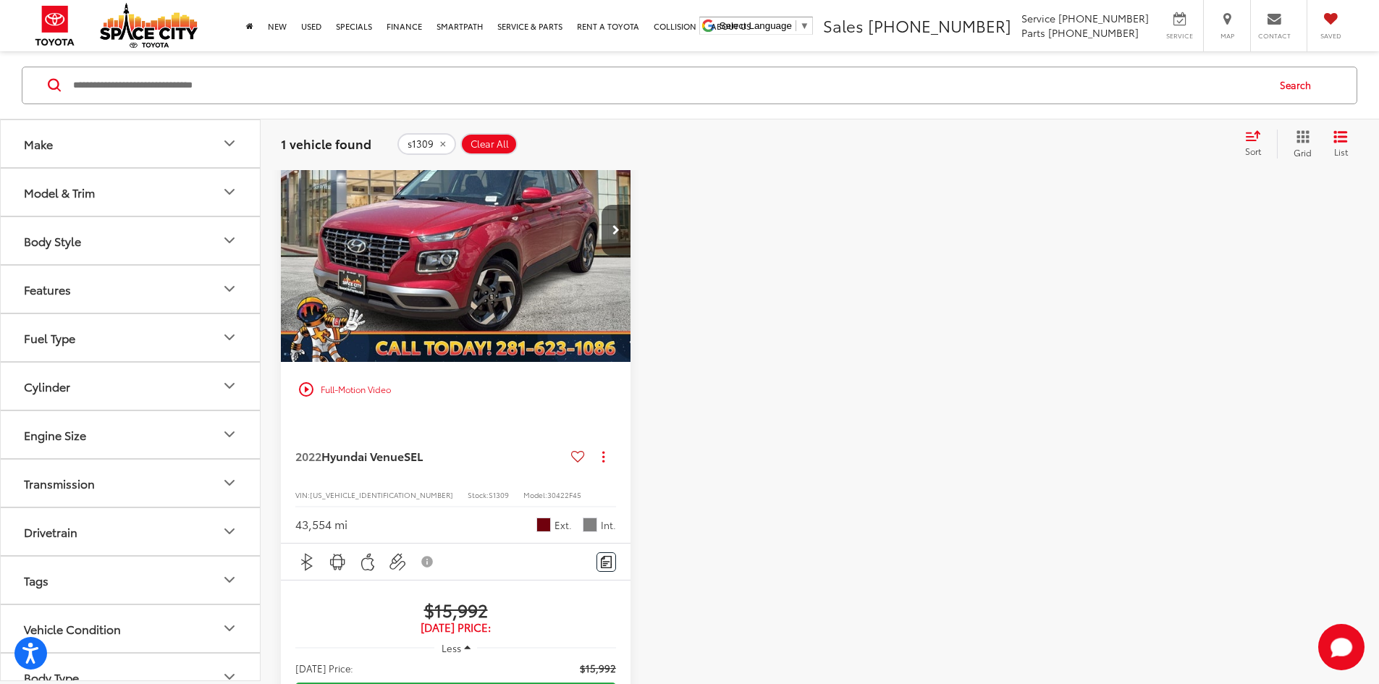 The height and width of the screenshot is (684, 1379). What do you see at coordinates (428, 562) in the screenshot?
I see `button: View Disclaimer` at bounding box center [428, 562].